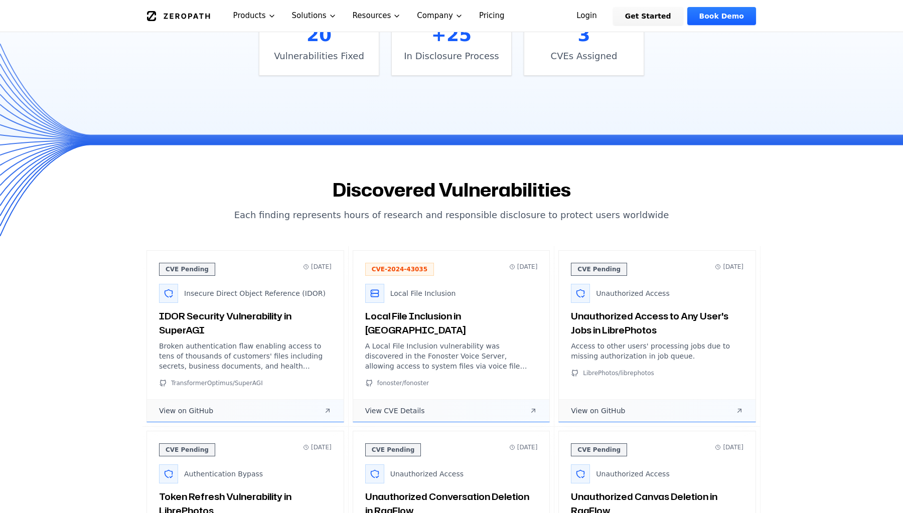 Image resolution: width=903 pixels, height=513 pixels. Describe the element at coordinates (255, 293) in the screenshot. I see `span: Insecure Direct Object Reference (IDOR)` at that location.